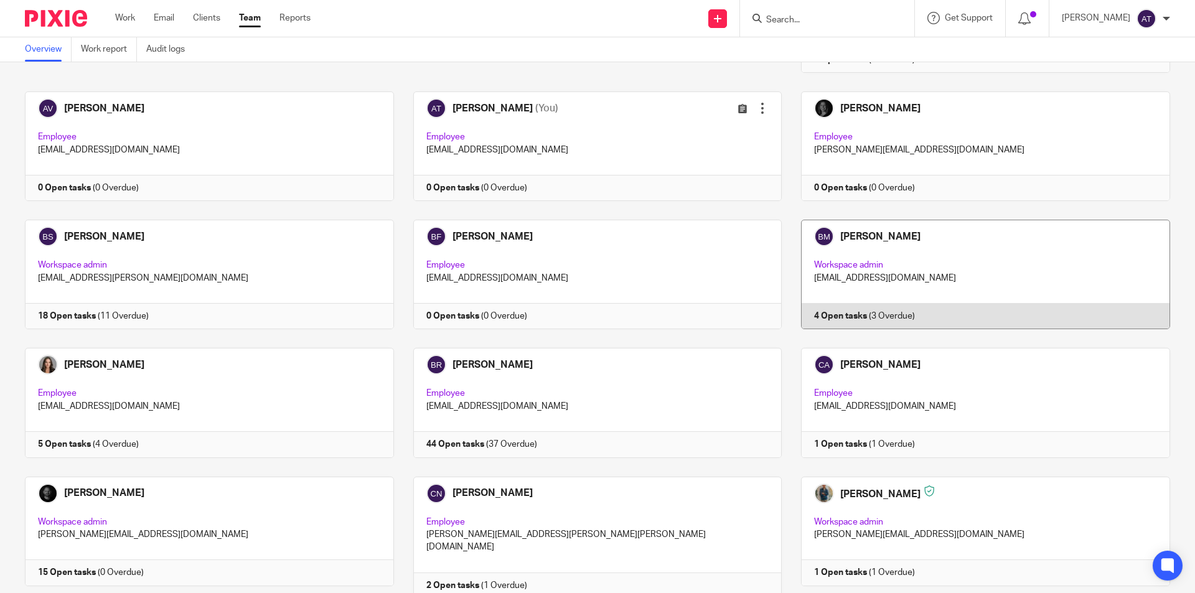  I want to click on input: Search, so click(821, 21).